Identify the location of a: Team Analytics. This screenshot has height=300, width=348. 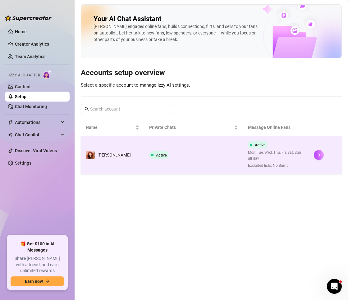
(30, 56).